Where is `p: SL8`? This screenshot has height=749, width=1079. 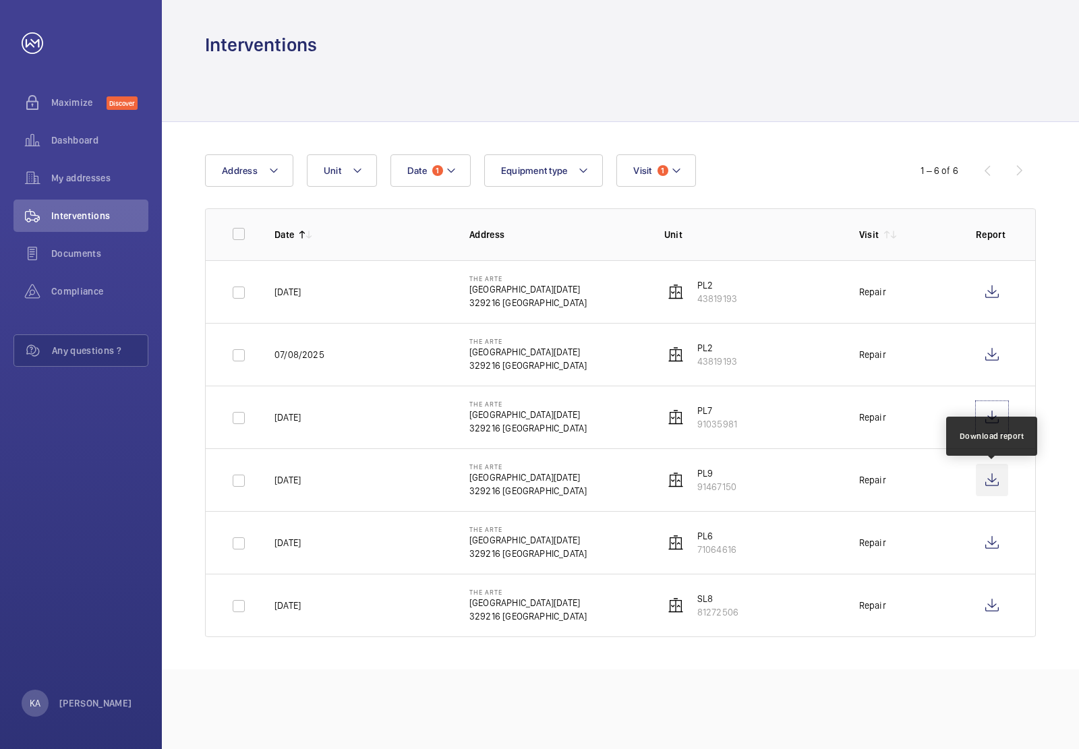 p: SL8 is located at coordinates (717, 599).